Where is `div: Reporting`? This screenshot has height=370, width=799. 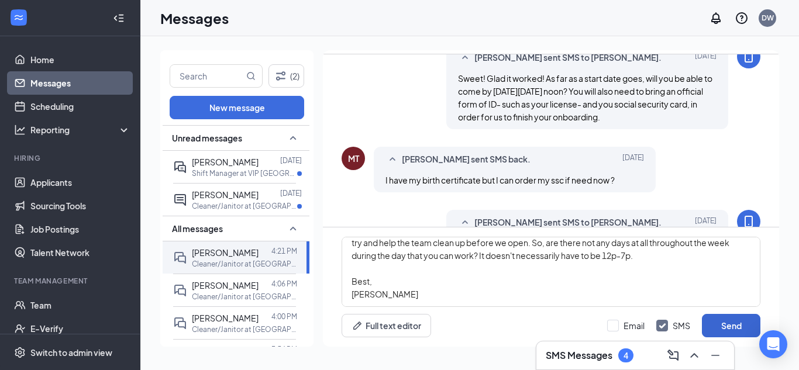 div: Reporting is located at coordinates (81, 130).